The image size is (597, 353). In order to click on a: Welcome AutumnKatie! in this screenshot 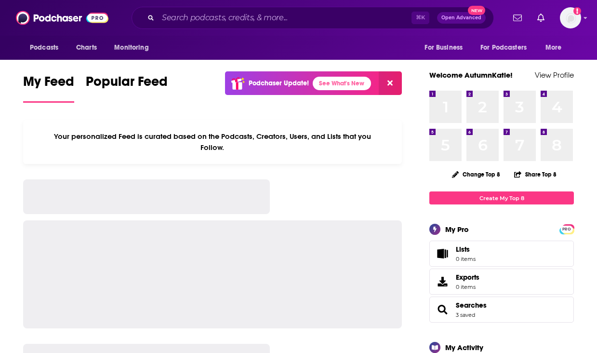, I will do `click(471, 75)`.